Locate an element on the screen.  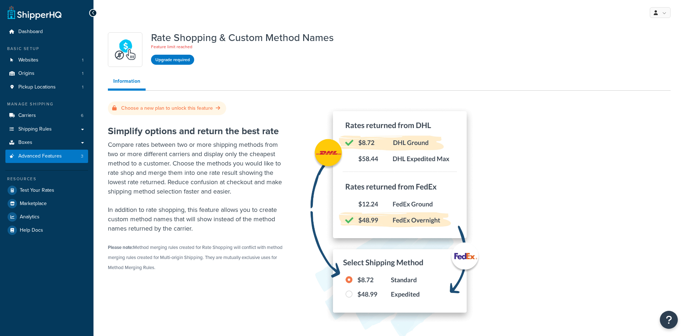
a: Choose a new plan to unlock this feature is located at coordinates (167, 108).